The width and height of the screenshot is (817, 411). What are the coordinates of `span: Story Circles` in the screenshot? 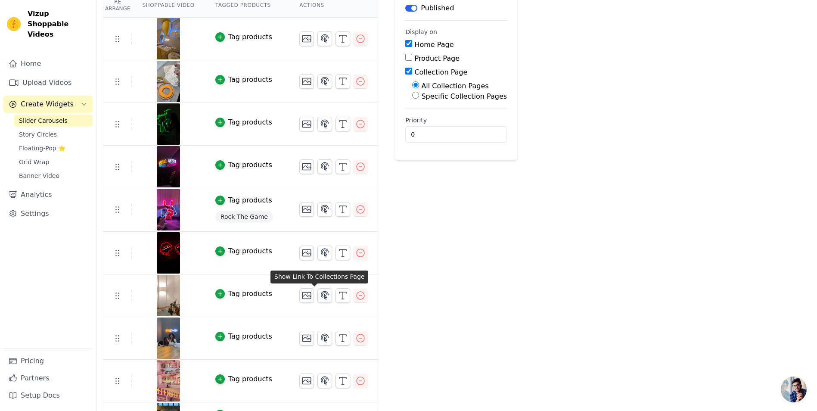 It's located at (38, 134).